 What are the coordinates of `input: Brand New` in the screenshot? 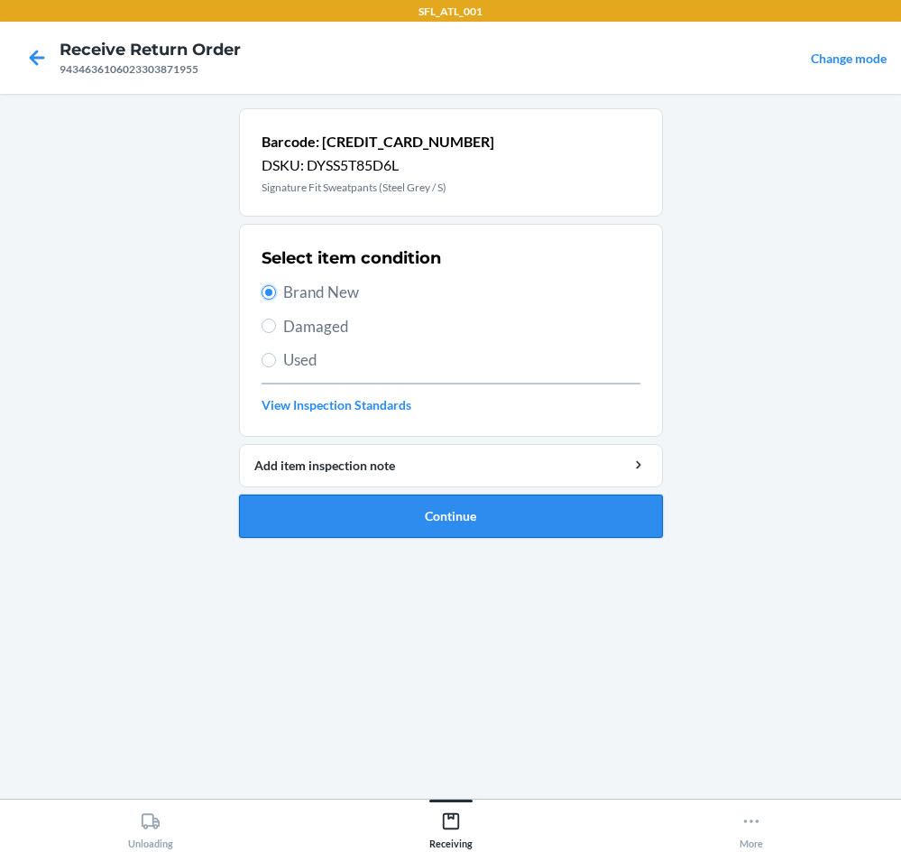 It's located at (269, 292).